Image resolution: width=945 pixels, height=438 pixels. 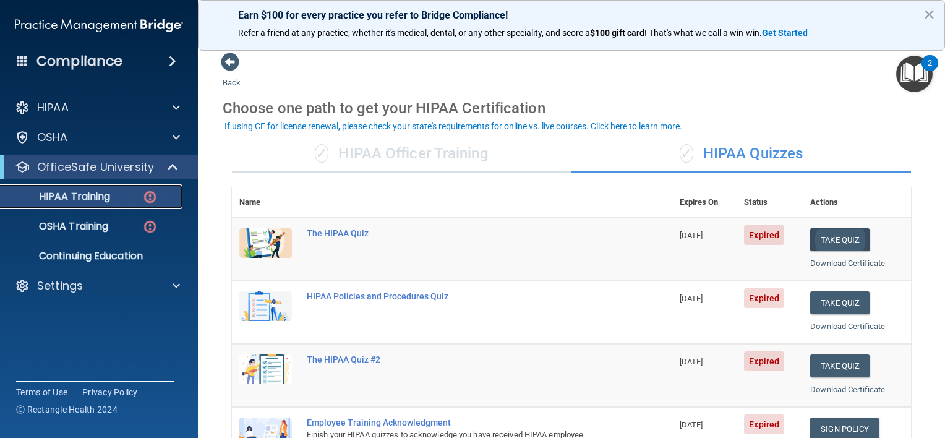 I want to click on a: Get Started, so click(x=785, y=33).